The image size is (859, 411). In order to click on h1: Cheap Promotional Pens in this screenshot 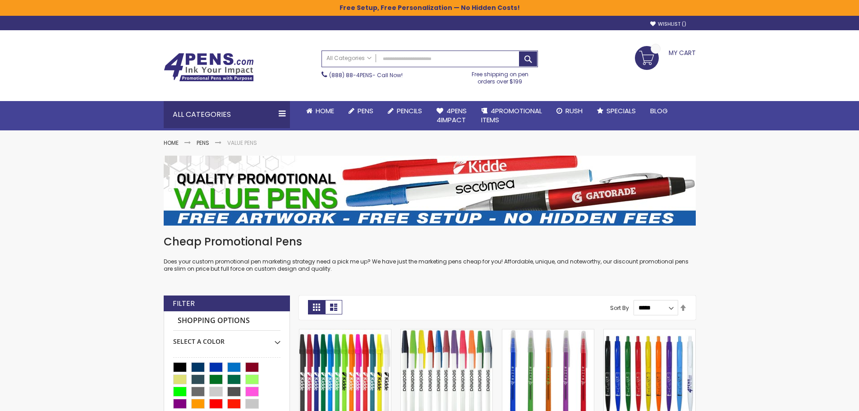, I will do `click(430, 242)`.